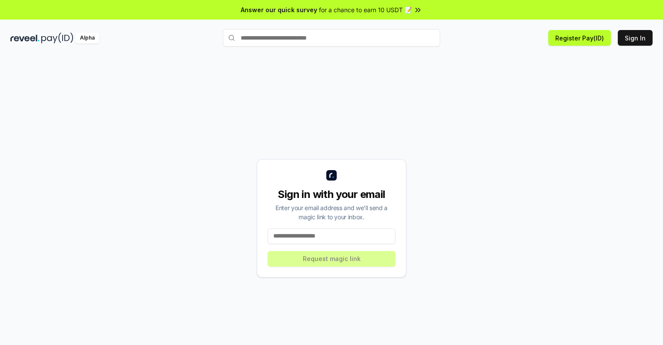 Image resolution: width=663 pixels, height=345 pixels. I want to click on img: pay_id, so click(57, 38).